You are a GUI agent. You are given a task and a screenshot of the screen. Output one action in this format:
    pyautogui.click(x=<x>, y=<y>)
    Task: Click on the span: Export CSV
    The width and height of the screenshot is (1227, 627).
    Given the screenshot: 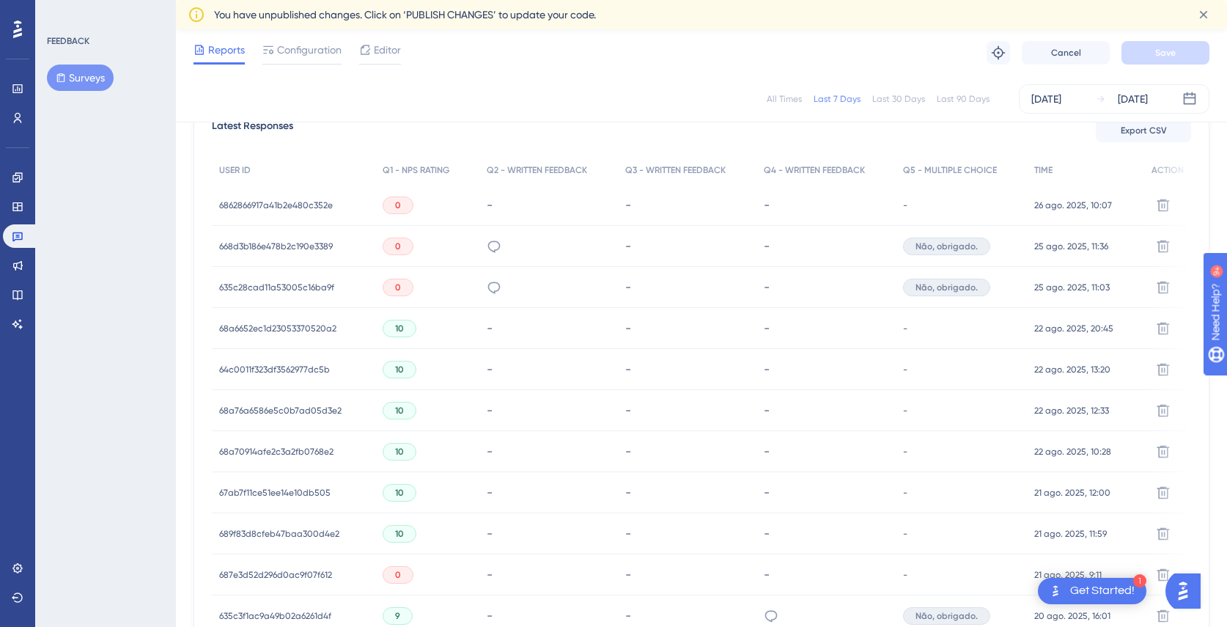 What is the action you would take?
    pyautogui.click(x=1143, y=130)
    